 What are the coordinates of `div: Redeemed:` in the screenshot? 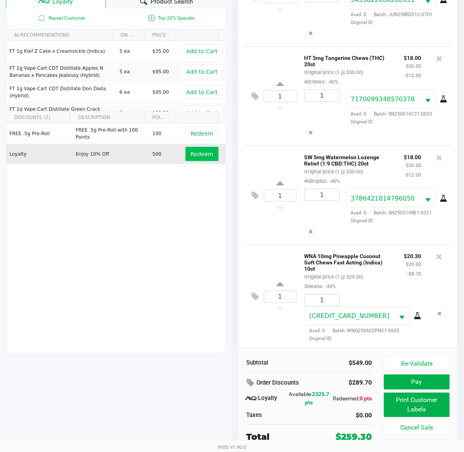 It's located at (351, 399).